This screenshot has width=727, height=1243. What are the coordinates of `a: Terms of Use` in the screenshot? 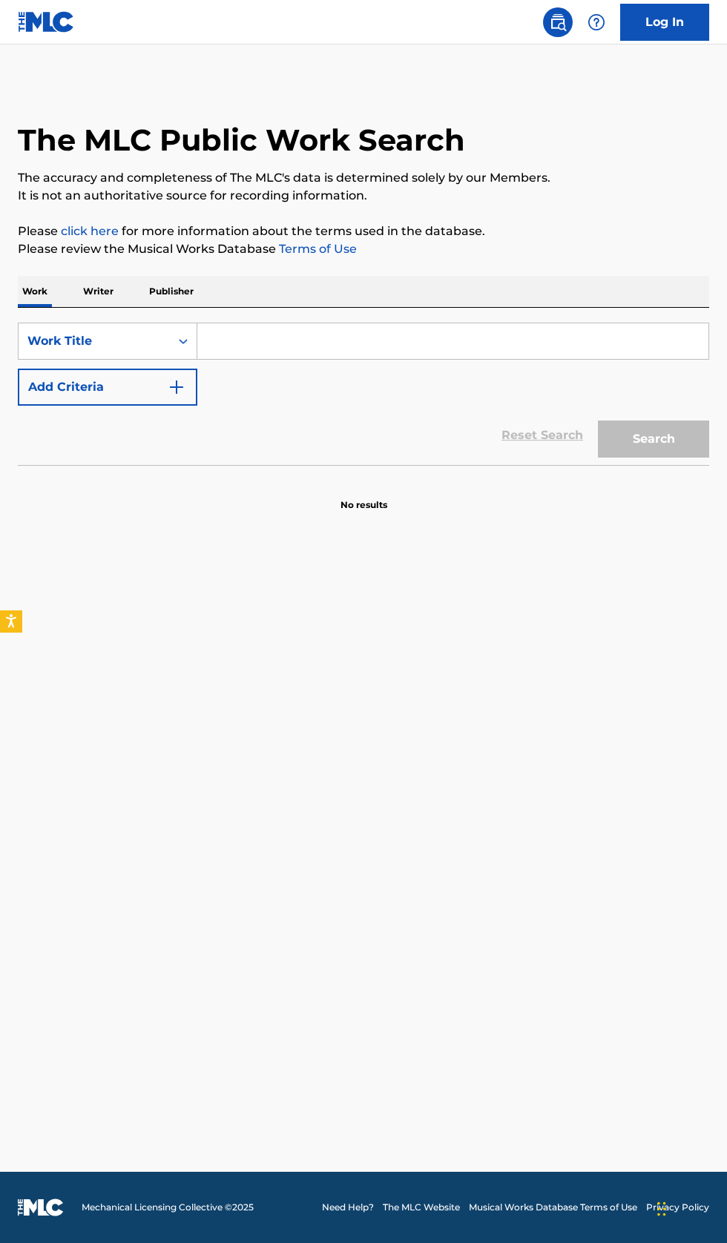 It's located at (316, 248).